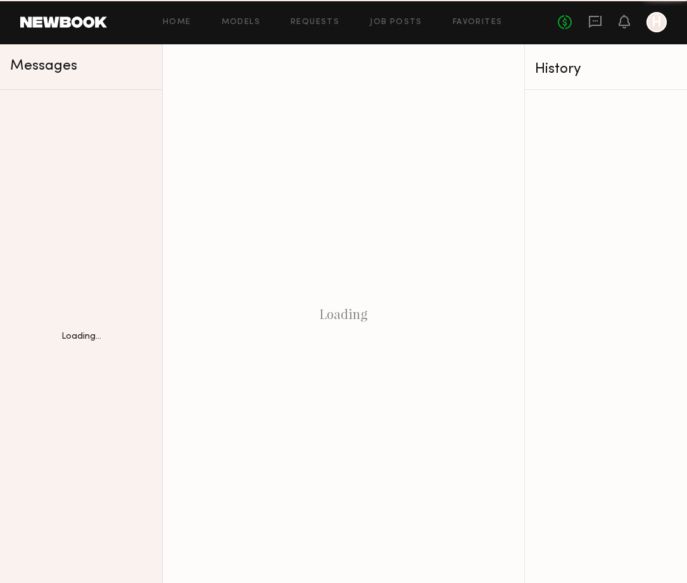 The width and height of the screenshot is (687, 583). I want to click on a: Requests, so click(315, 22).